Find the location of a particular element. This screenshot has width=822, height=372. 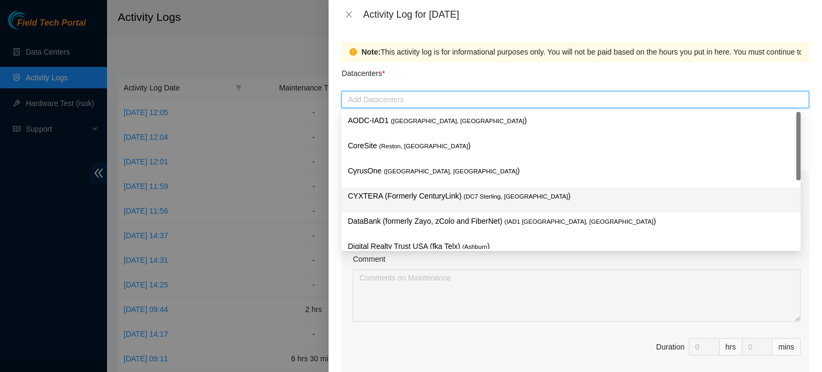

p: AODC-IAD1 ) is located at coordinates (571, 120).